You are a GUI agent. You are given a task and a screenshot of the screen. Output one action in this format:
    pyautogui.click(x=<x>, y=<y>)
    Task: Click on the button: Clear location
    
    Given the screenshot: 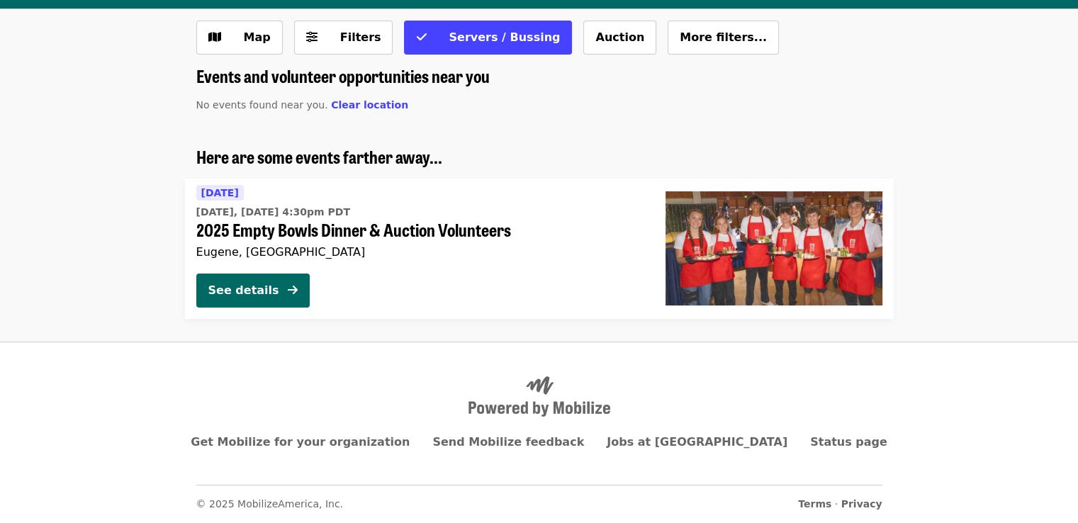 What is the action you would take?
    pyautogui.click(x=369, y=105)
    